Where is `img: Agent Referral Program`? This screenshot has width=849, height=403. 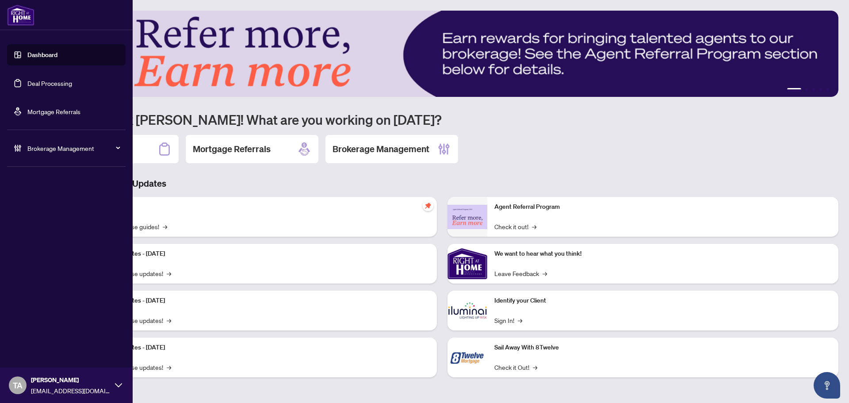
img: Agent Referral Program is located at coordinates (467, 217).